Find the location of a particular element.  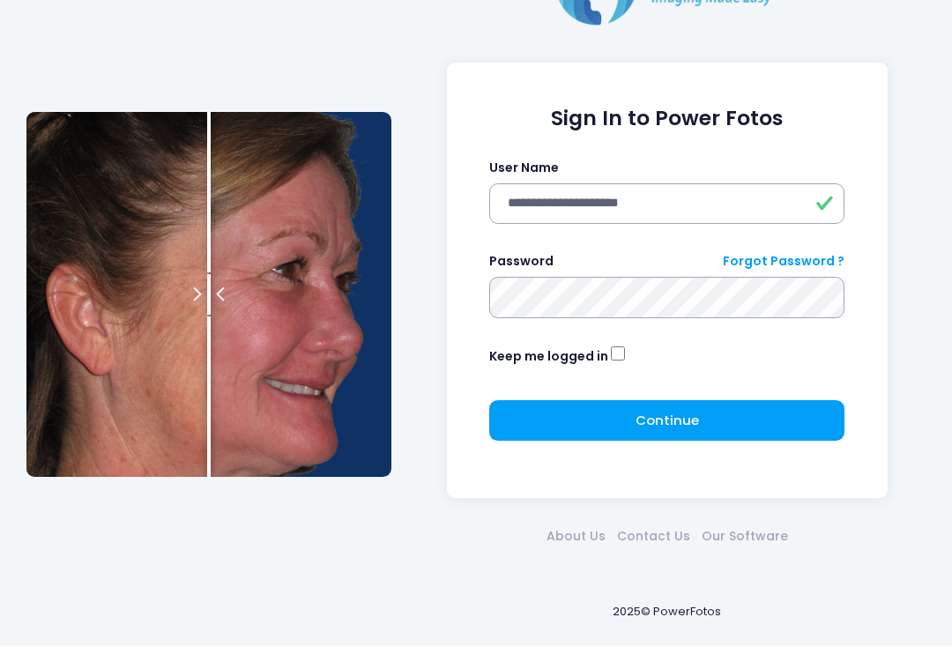

span: Continue is located at coordinates (667, 420).